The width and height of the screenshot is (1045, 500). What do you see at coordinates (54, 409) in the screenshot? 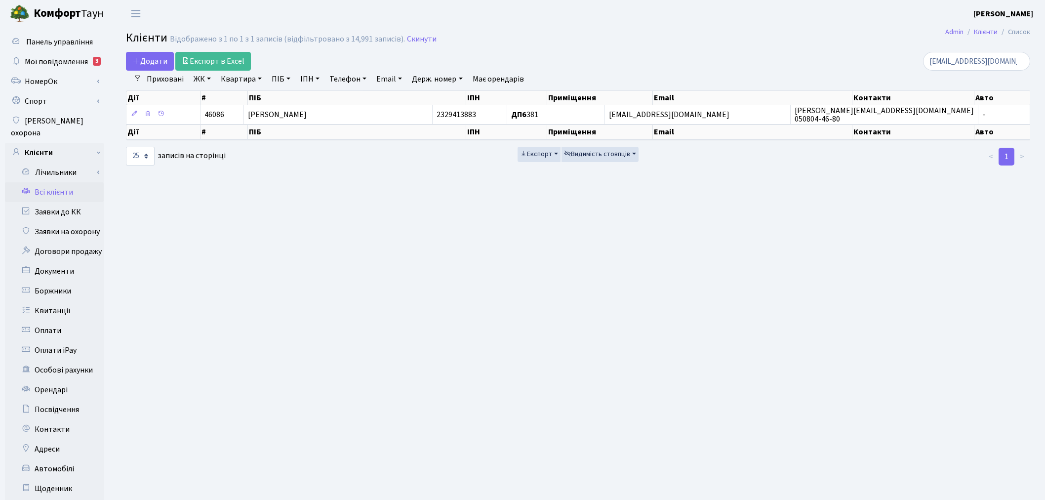
I see `a: Посвідчення` at bounding box center [54, 409].